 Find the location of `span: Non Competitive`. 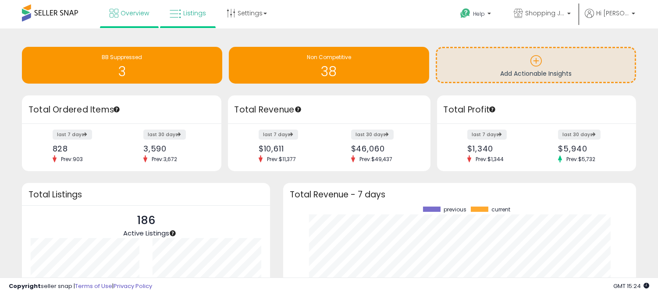

span: Non Competitive is located at coordinates (329, 57).